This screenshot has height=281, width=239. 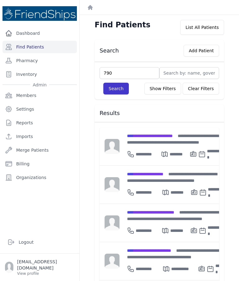 I want to click on button: Clear Filters, so click(x=200, y=89).